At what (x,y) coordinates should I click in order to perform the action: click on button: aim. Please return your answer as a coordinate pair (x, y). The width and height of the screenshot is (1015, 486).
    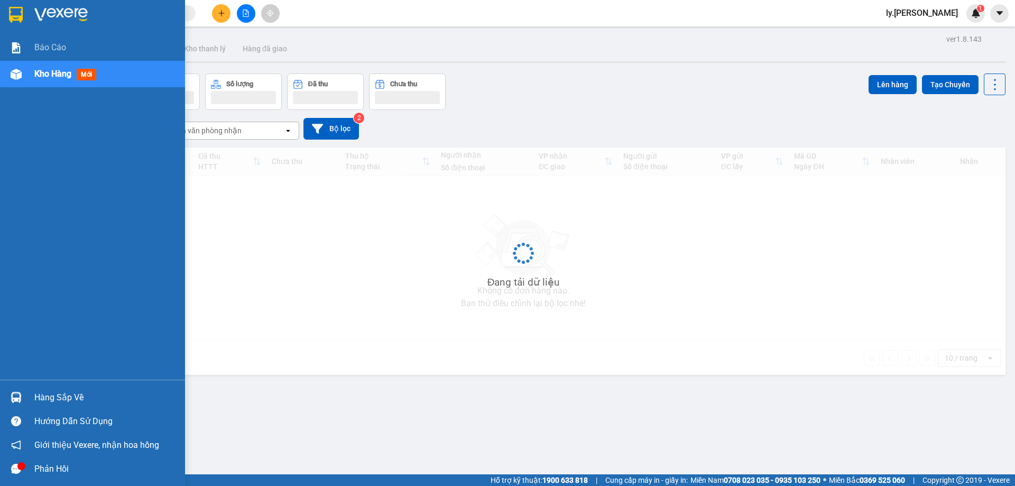
    Looking at the image, I should click on (270, 13).